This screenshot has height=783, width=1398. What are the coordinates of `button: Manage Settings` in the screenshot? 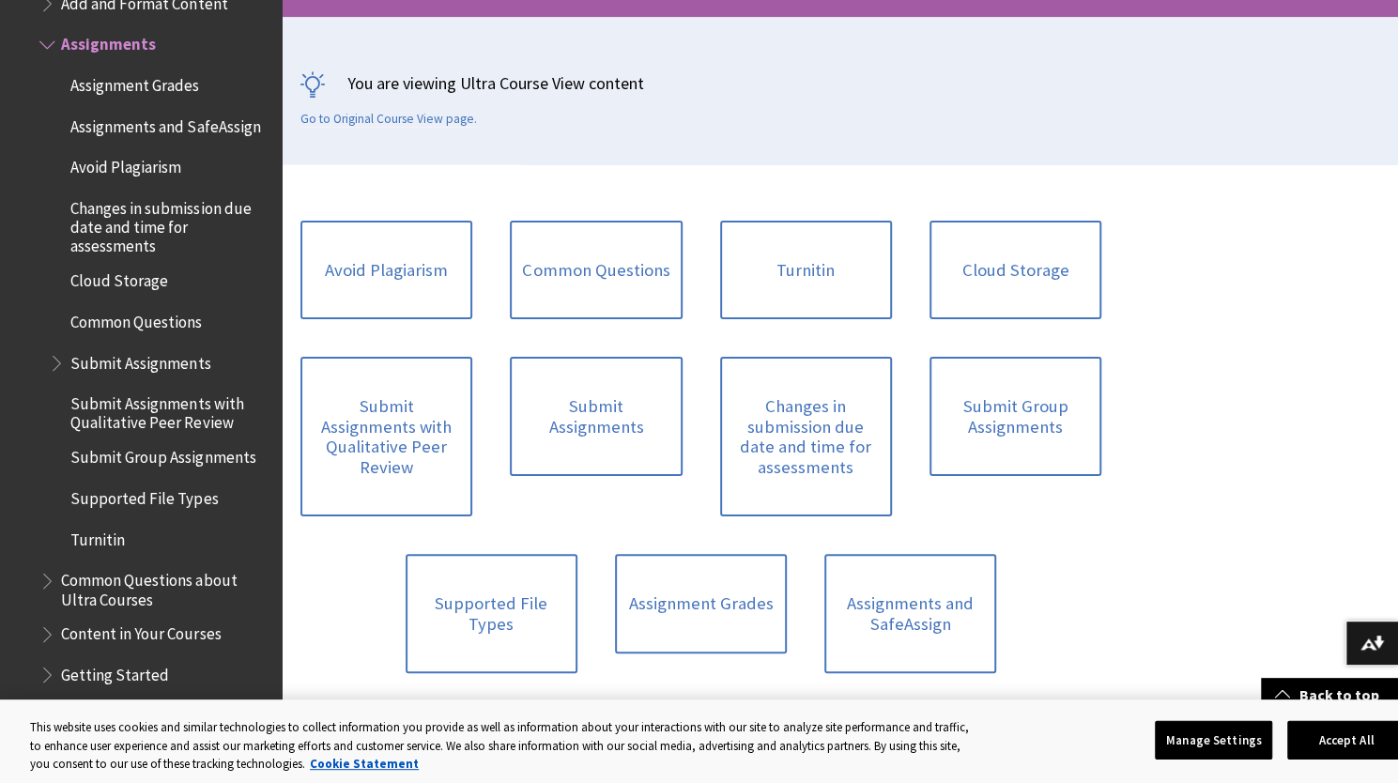 It's located at (1213, 740).